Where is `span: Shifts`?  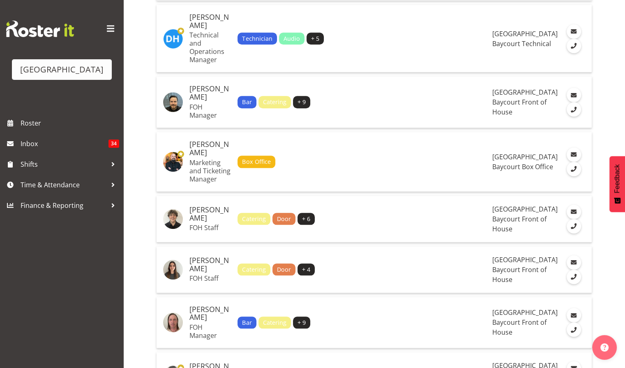 span: Shifts is located at coordinates (64, 164).